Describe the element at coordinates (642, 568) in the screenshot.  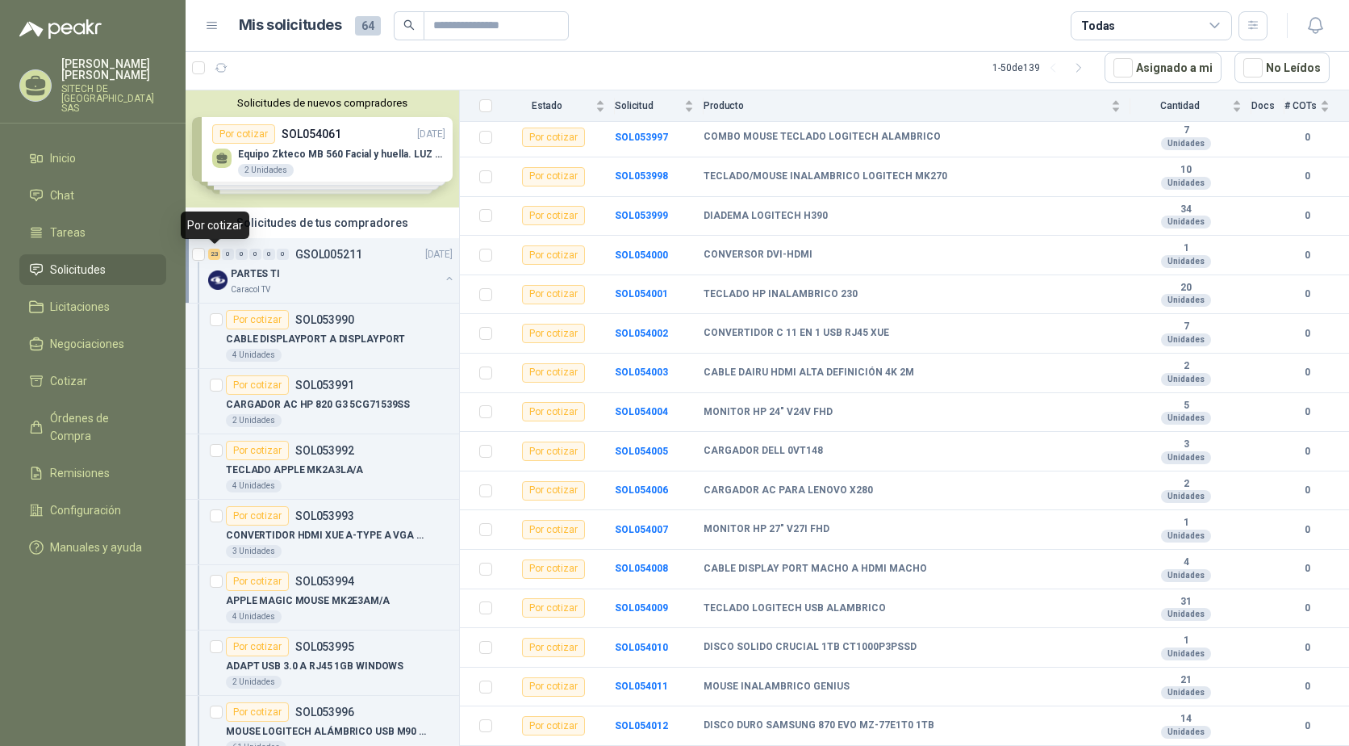
I see `b: SOL054008` at that location.